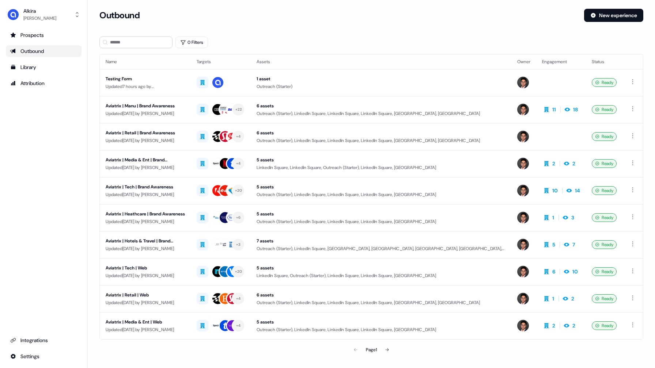 This screenshot has height=368, width=655. Describe the element at coordinates (145, 187) in the screenshot. I see `div: Aviatrix | Tech | Brand Awareness` at that location.